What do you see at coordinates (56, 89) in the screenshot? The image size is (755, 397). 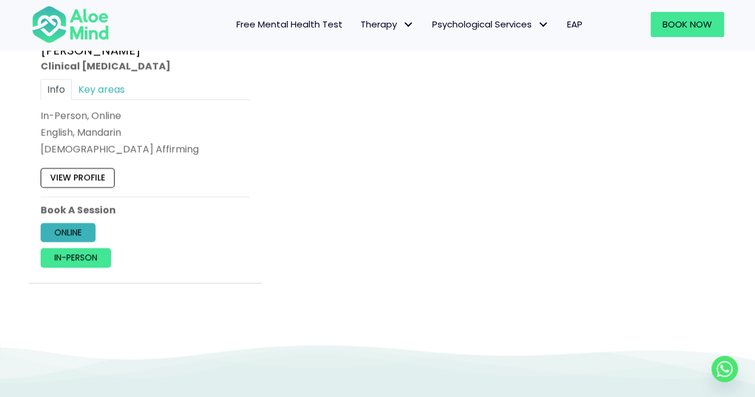 I see `a: Info` at bounding box center [56, 89].